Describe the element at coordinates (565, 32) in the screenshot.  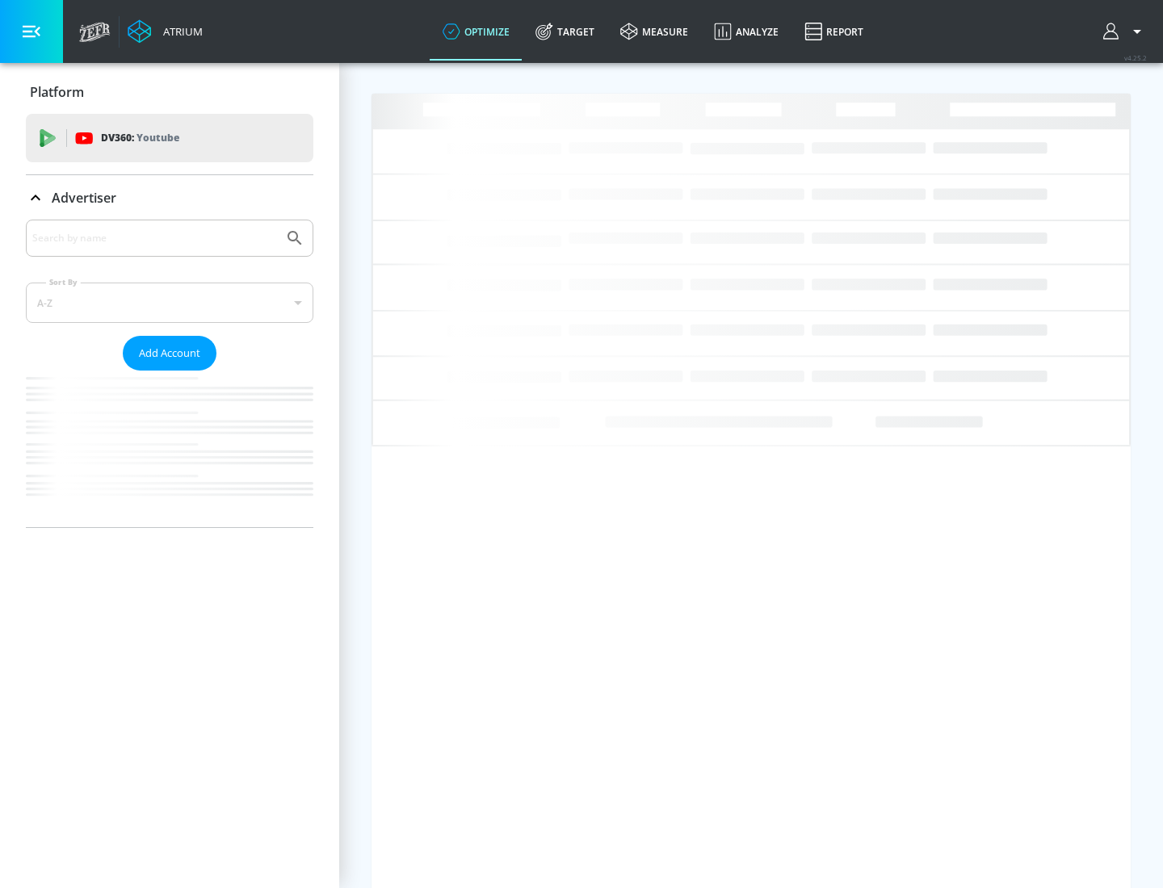
I see `a: Target` at that location.